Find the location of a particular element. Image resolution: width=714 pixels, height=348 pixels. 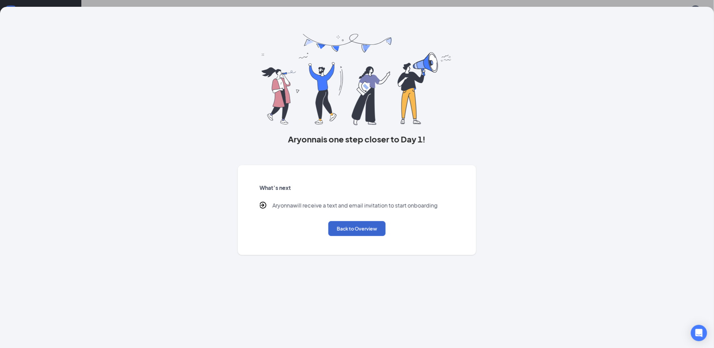

img: you are all set is located at coordinates (357, 79).